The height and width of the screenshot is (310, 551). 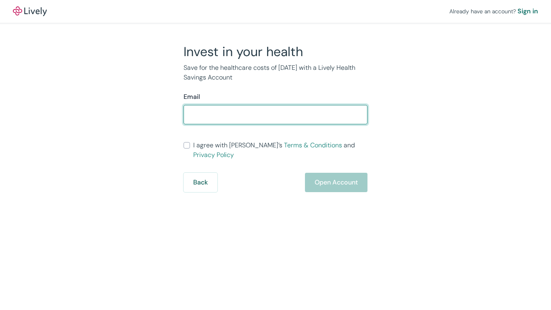 What do you see at coordinates (30, 11) in the screenshot?
I see `a: LivelyLively` at bounding box center [30, 11].